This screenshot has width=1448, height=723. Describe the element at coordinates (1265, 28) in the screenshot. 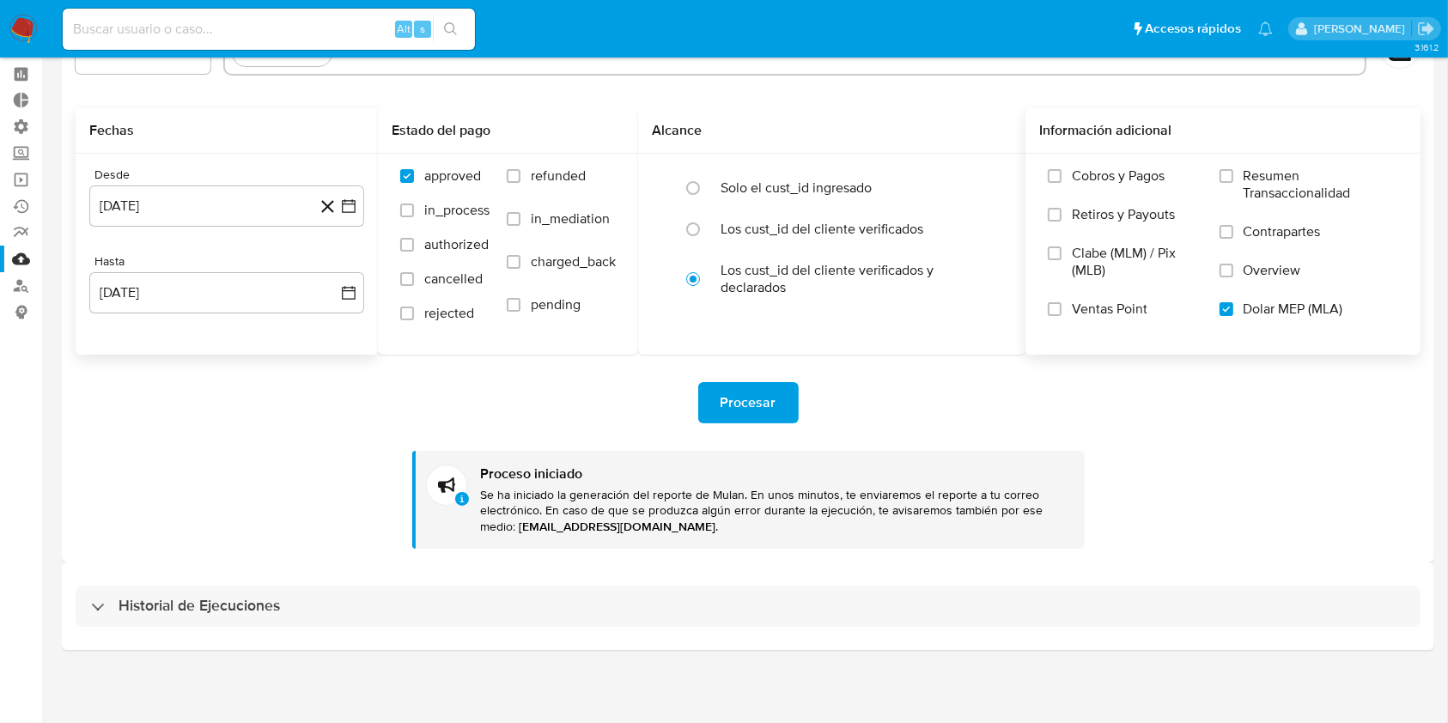

I see `a: Notificaciones` at that location.